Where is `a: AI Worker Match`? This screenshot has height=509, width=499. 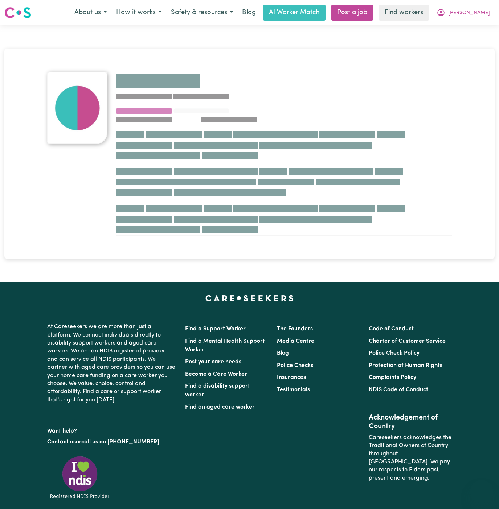
a: AI Worker Match is located at coordinates (294, 13).